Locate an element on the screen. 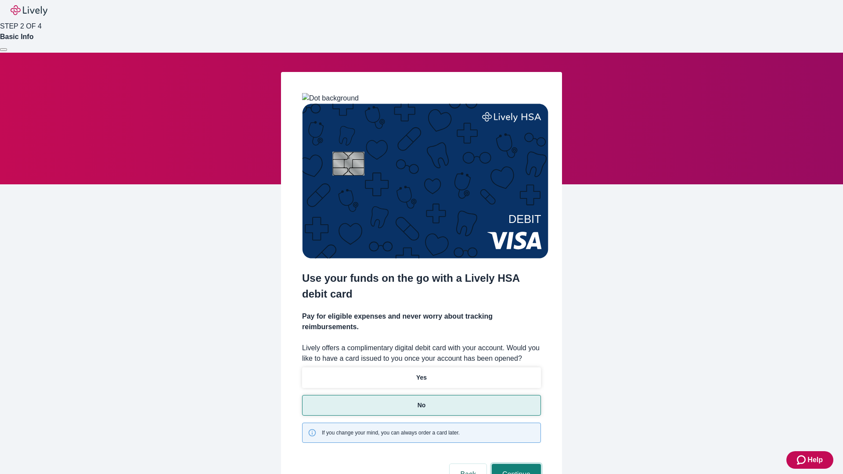 This screenshot has width=843, height=474. button: Zendesk support iconHelp is located at coordinates (810, 460).